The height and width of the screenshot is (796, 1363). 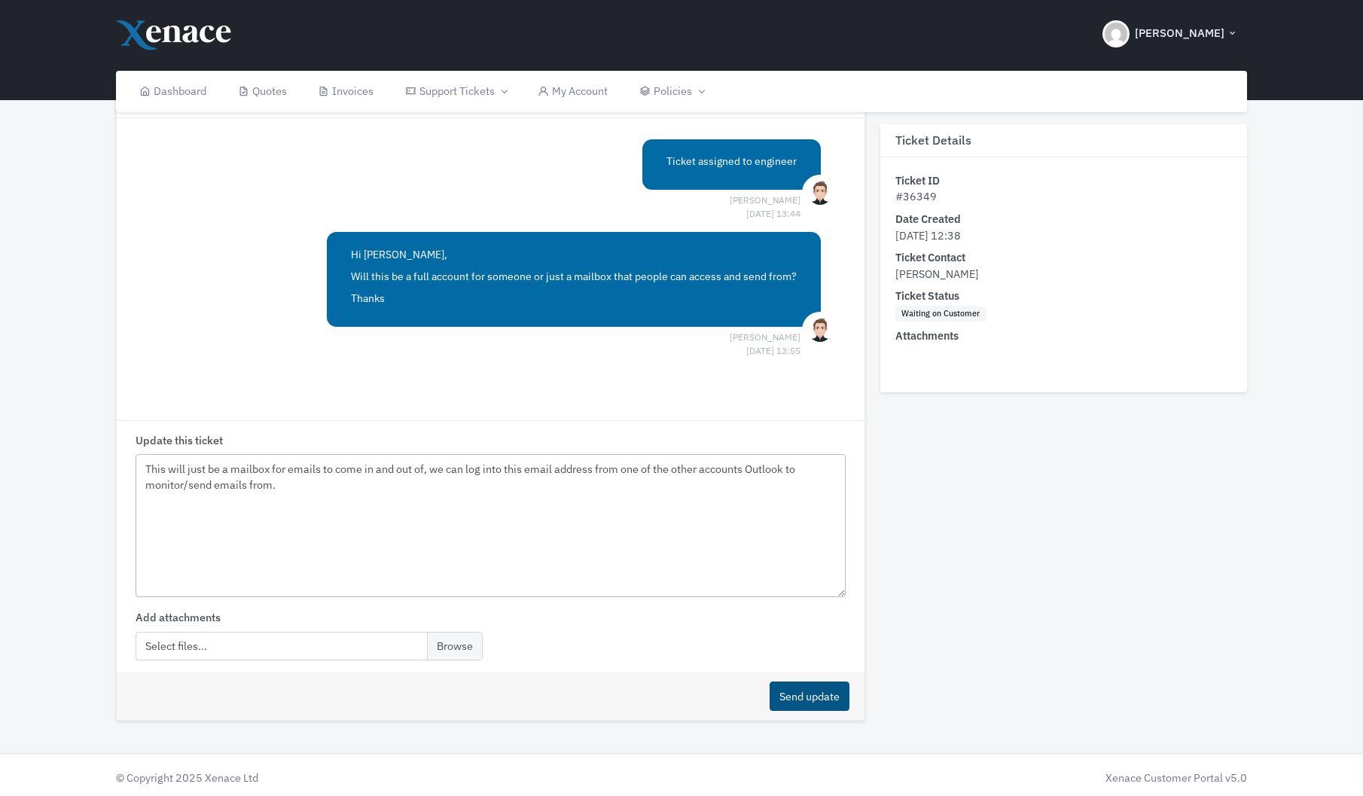 What do you see at coordinates (572, 91) in the screenshot?
I see `a: My Account` at bounding box center [572, 91].